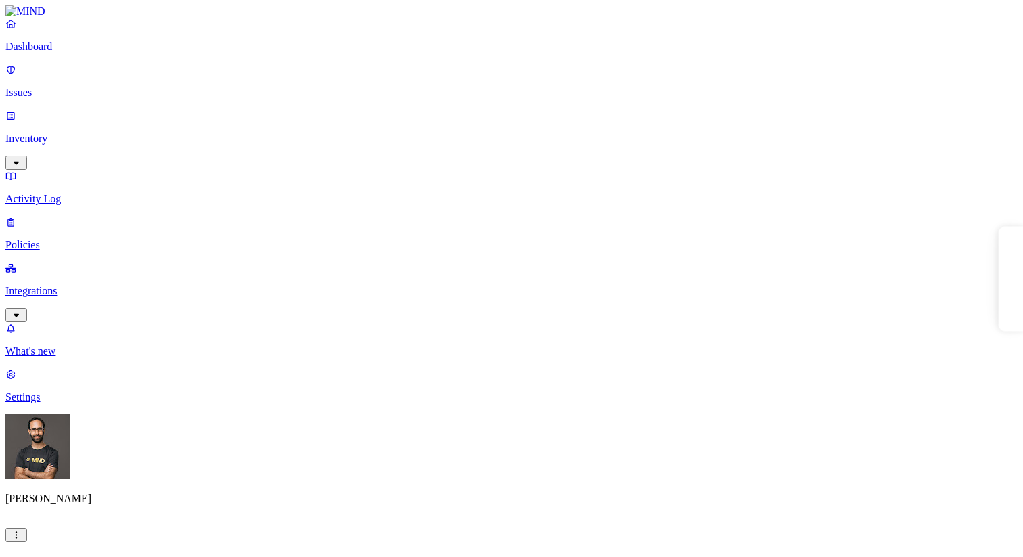 The width and height of the screenshot is (1023, 557). What do you see at coordinates (511, 139) in the screenshot?
I see `p: Inventory` at bounding box center [511, 139].